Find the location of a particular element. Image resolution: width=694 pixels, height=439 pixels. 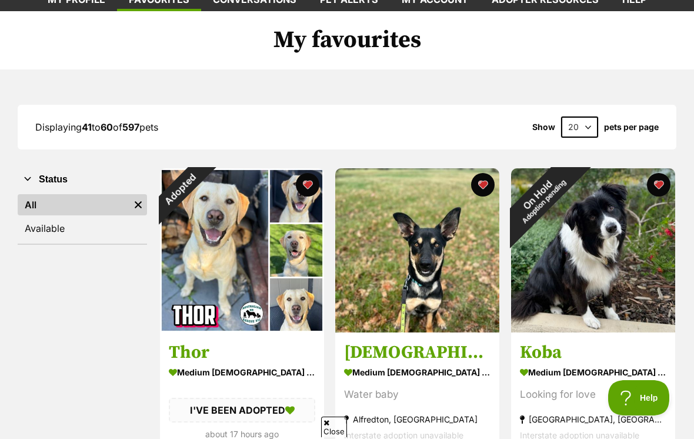

span: Show is located at coordinates (544, 127).